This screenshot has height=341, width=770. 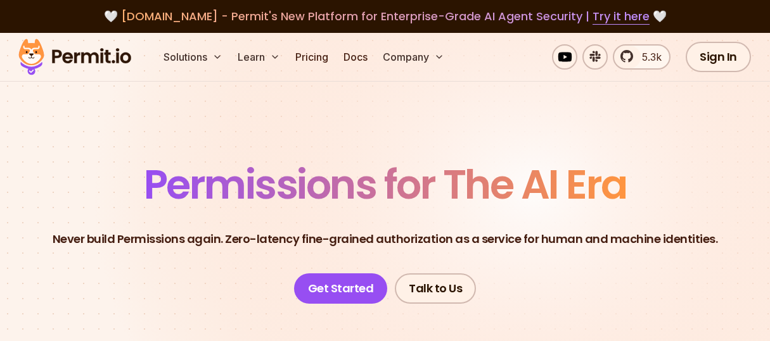 What do you see at coordinates (75, 57) in the screenshot?
I see `img: Permit logo` at bounding box center [75, 57].